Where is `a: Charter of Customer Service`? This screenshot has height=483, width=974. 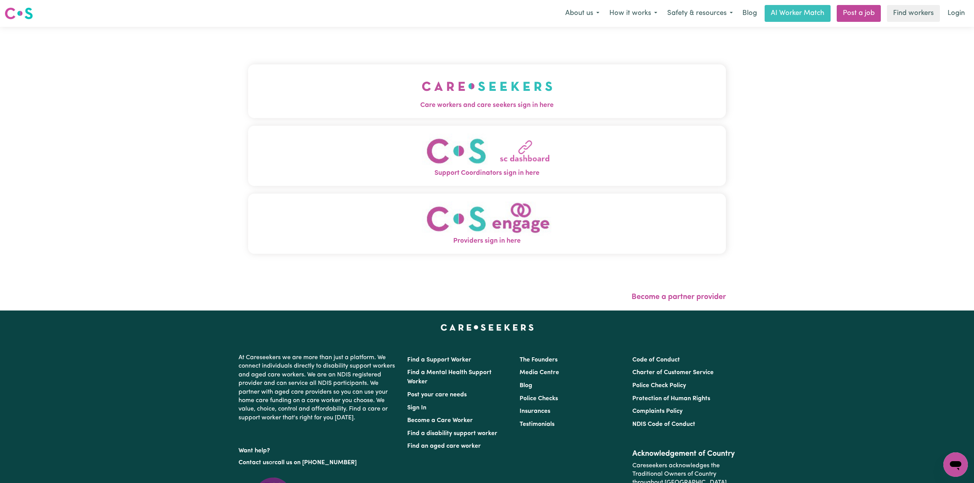 a: Charter of Customer Service is located at coordinates (673, 373).